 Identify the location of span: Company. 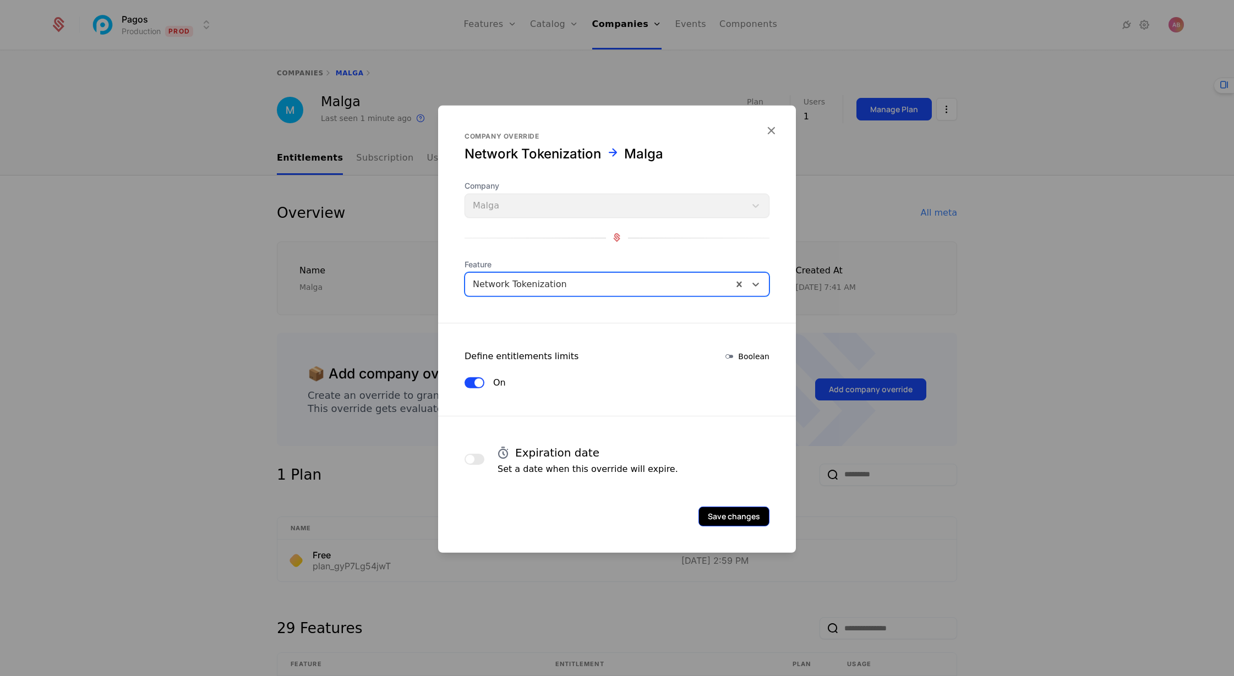
(617, 185).